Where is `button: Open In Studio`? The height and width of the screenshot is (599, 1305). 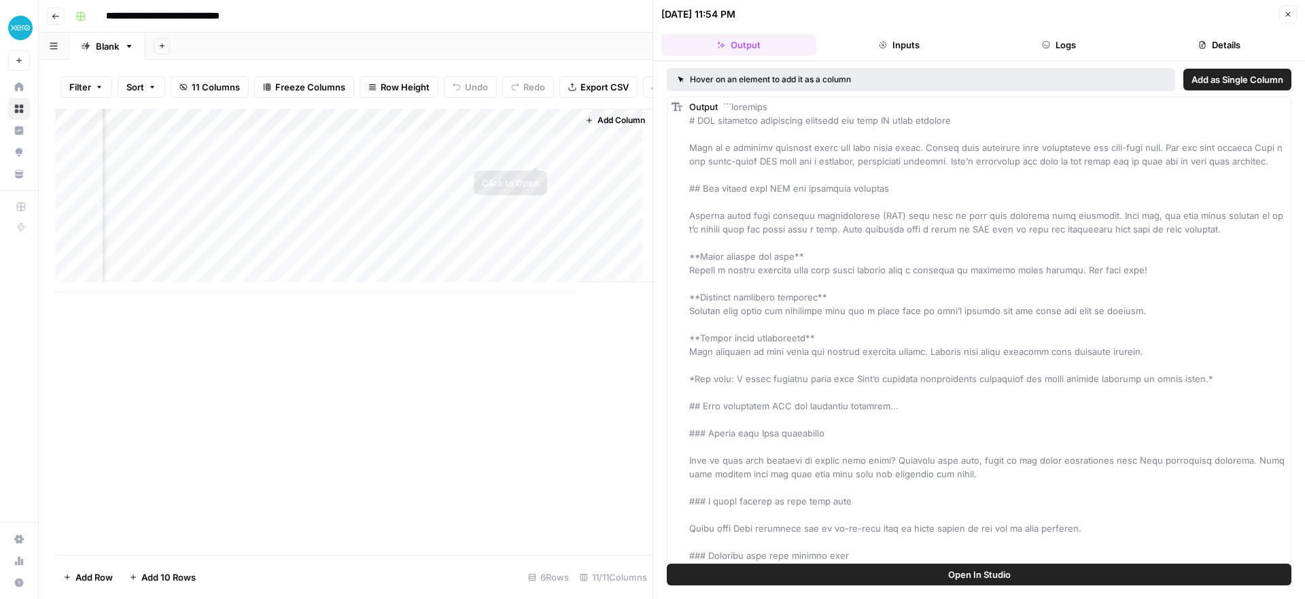
button: Open In Studio is located at coordinates (979, 574).